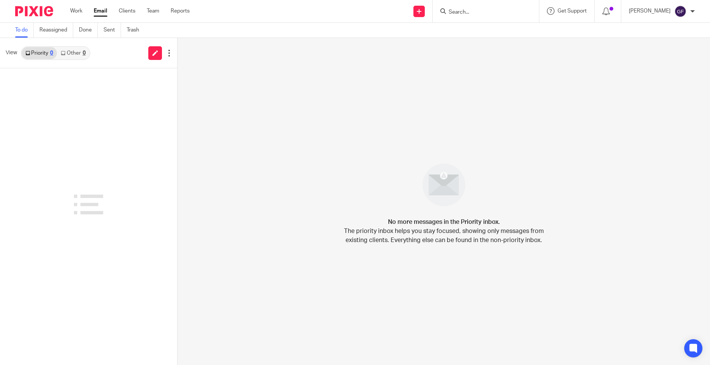  Describe the element at coordinates (127, 11) in the screenshot. I see `a: Clients` at that location.